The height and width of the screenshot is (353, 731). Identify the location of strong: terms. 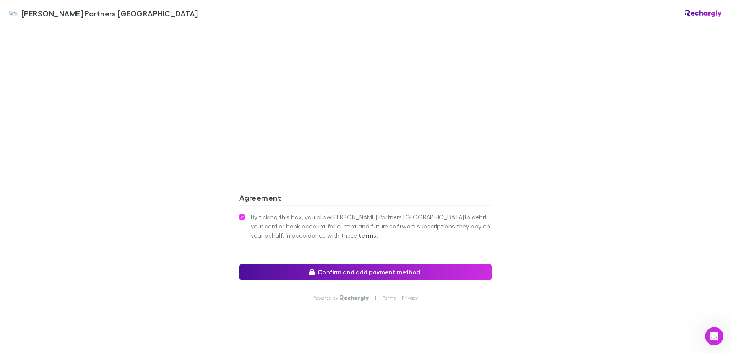
(367, 235).